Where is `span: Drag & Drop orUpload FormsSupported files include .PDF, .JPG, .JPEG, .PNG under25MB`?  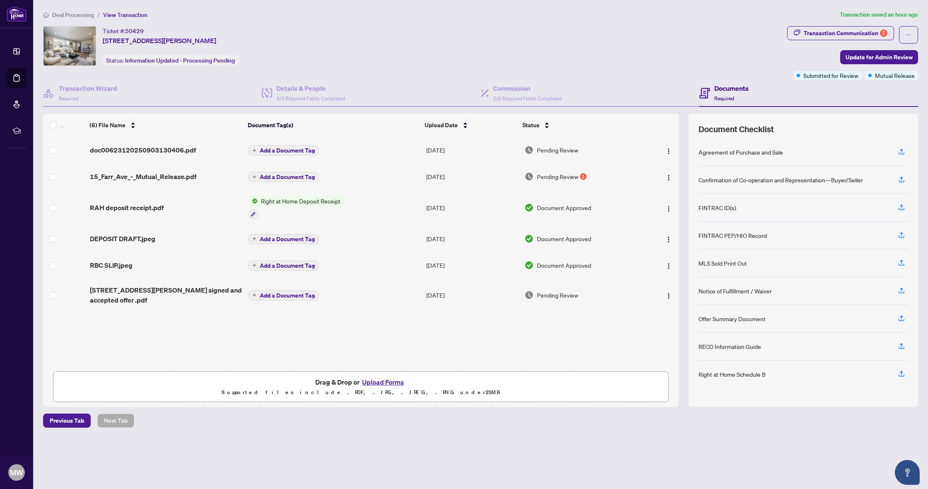 span: Drag & Drop orUpload FormsSupported files include .PDF, .JPG, .JPEG, .PNG under25MB is located at coordinates (361, 387).